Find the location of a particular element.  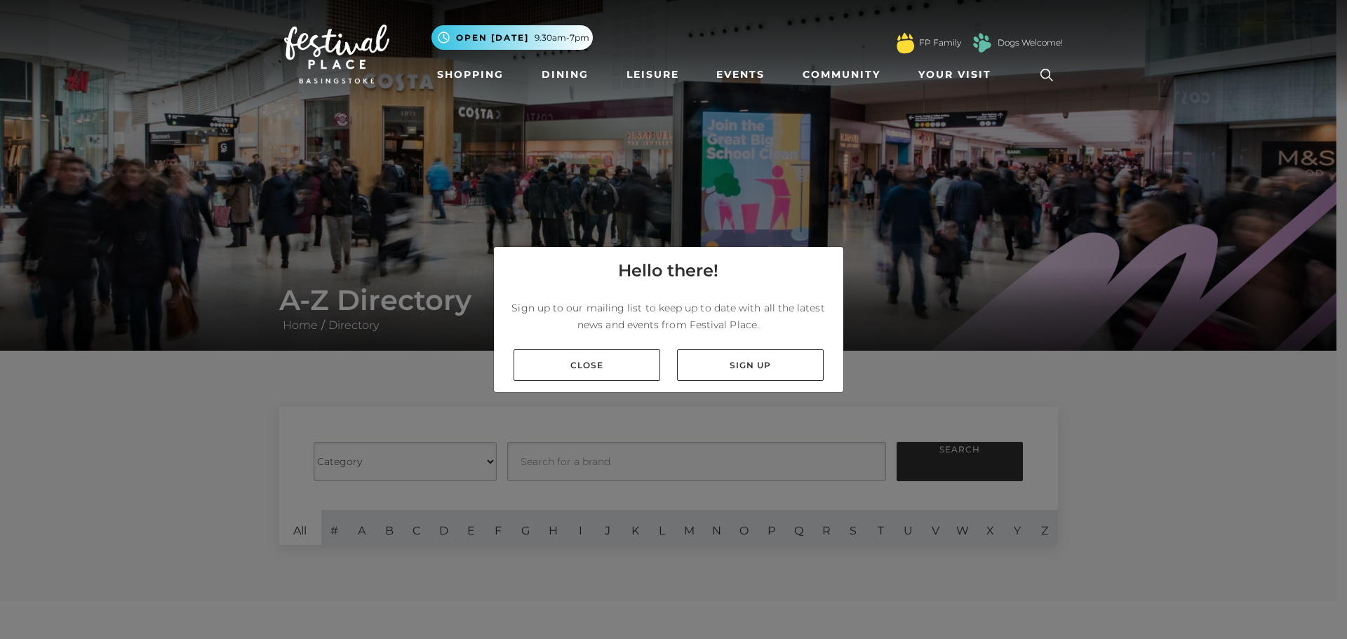

a: Events is located at coordinates (740, 74).